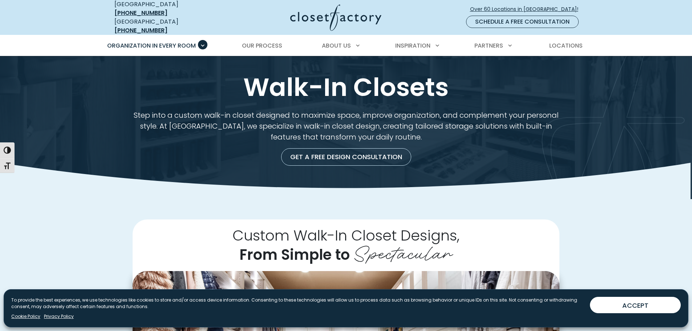 The width and height of the screenshot is (692, 331). Describe the element at coordinates (566, 45) in the screenshot. I see `span: Locations` at that location.